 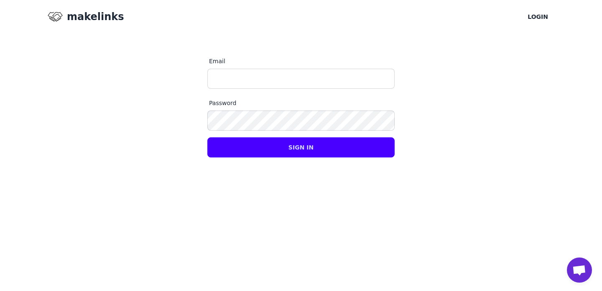 I want to click on h1: makelinks, so click(x=95, y=17).